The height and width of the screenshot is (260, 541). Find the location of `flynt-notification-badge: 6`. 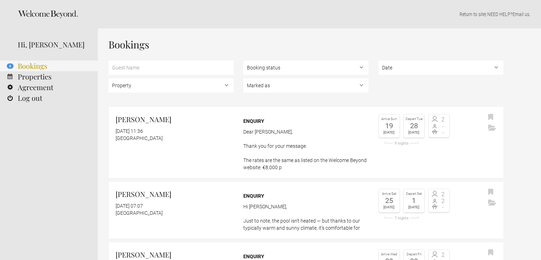

flynt-notification-badge: 6 is located at coordinates (10, 66).